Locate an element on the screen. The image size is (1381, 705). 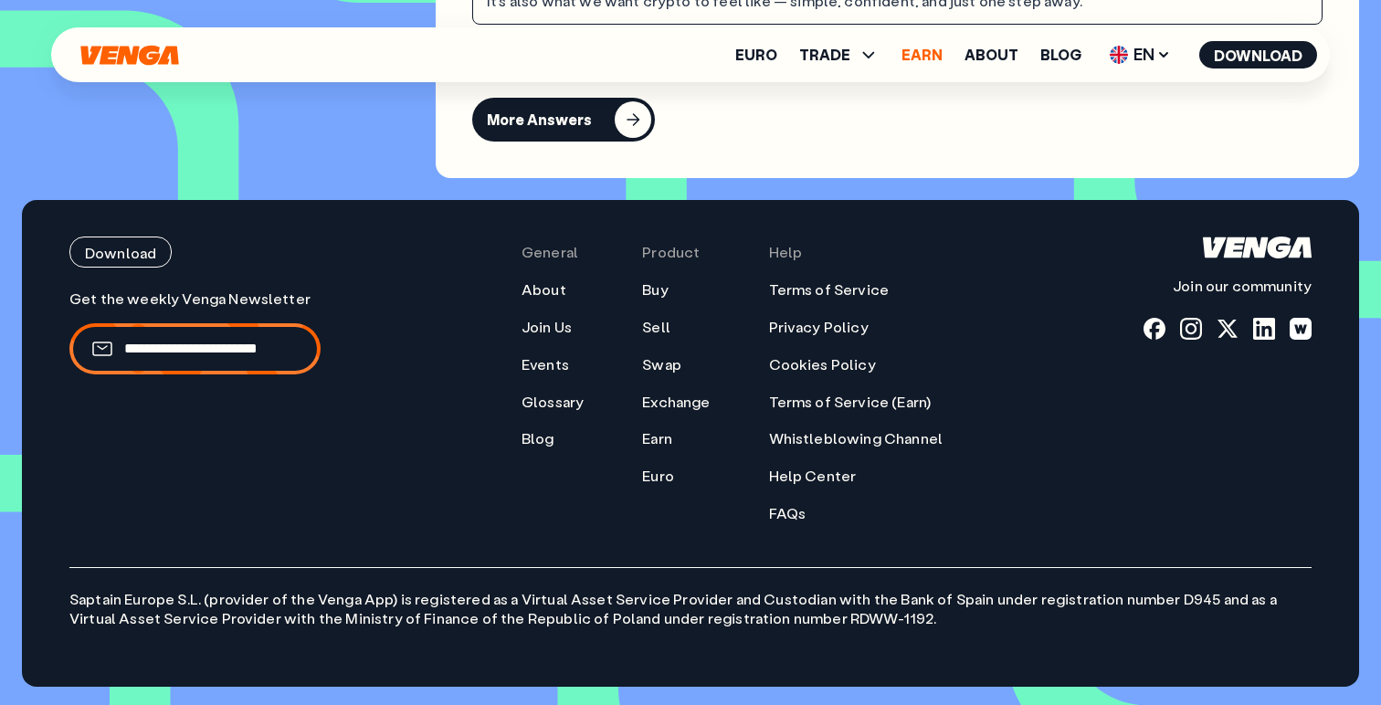
a: Exchange is located at coordinates (676, 402).